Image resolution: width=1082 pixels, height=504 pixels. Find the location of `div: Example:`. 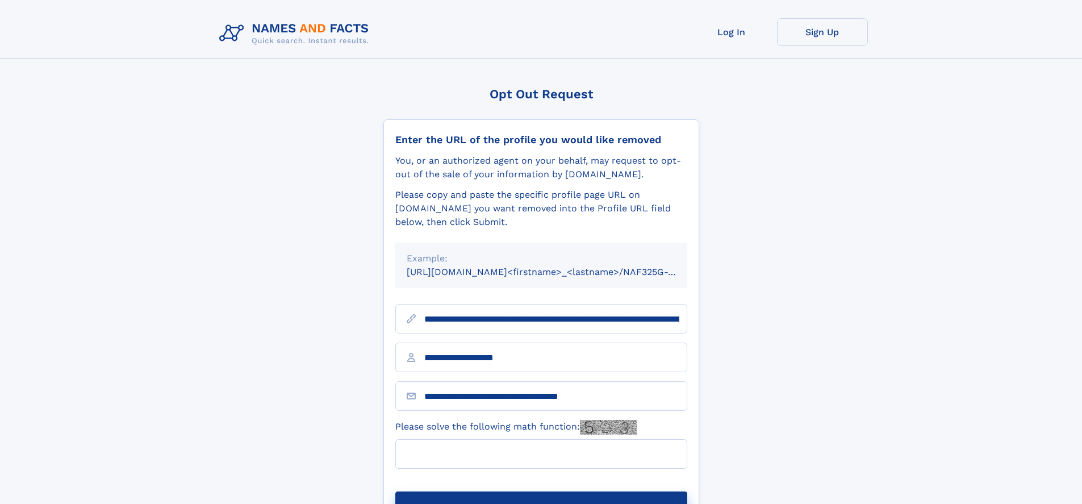

div: Example: is located at coordinates (541, 259).